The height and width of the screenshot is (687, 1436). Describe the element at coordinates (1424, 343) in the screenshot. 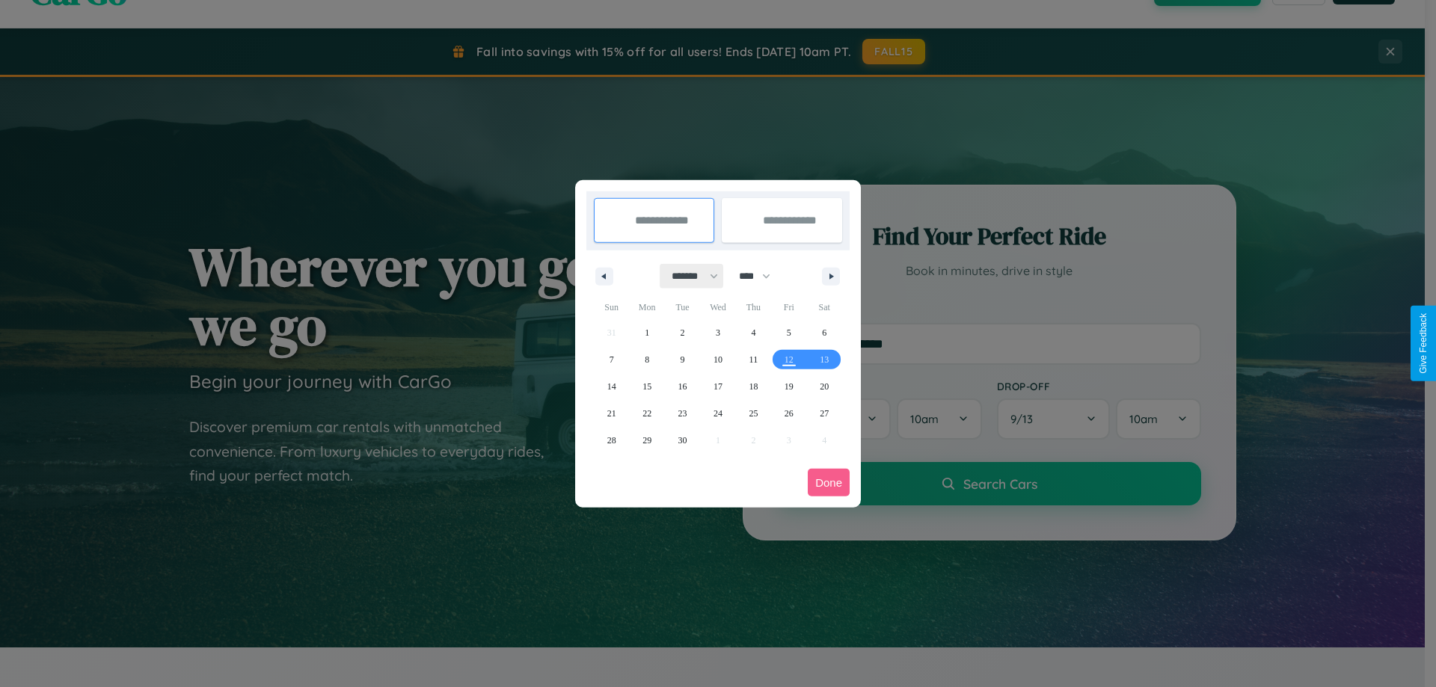

I see `div: Give Feedback` at that location.